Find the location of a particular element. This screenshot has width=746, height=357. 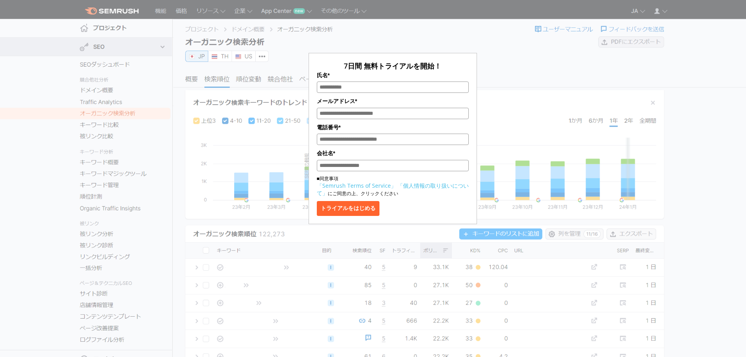

a: 「個人情報の取り扱いについて」 is located at coordinates (393, 189).